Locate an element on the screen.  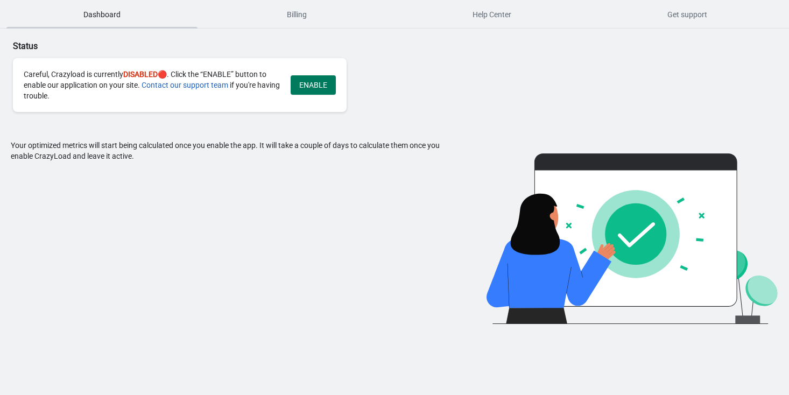
span: Help Center is located at coordinates (492, 15).